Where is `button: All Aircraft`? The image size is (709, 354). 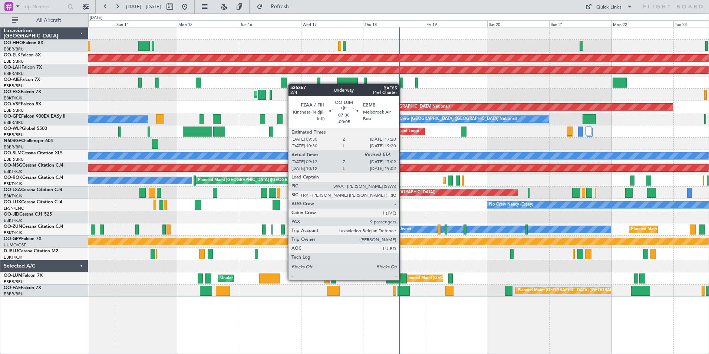
button: All Aircraft is located at coordinates (44, 20).